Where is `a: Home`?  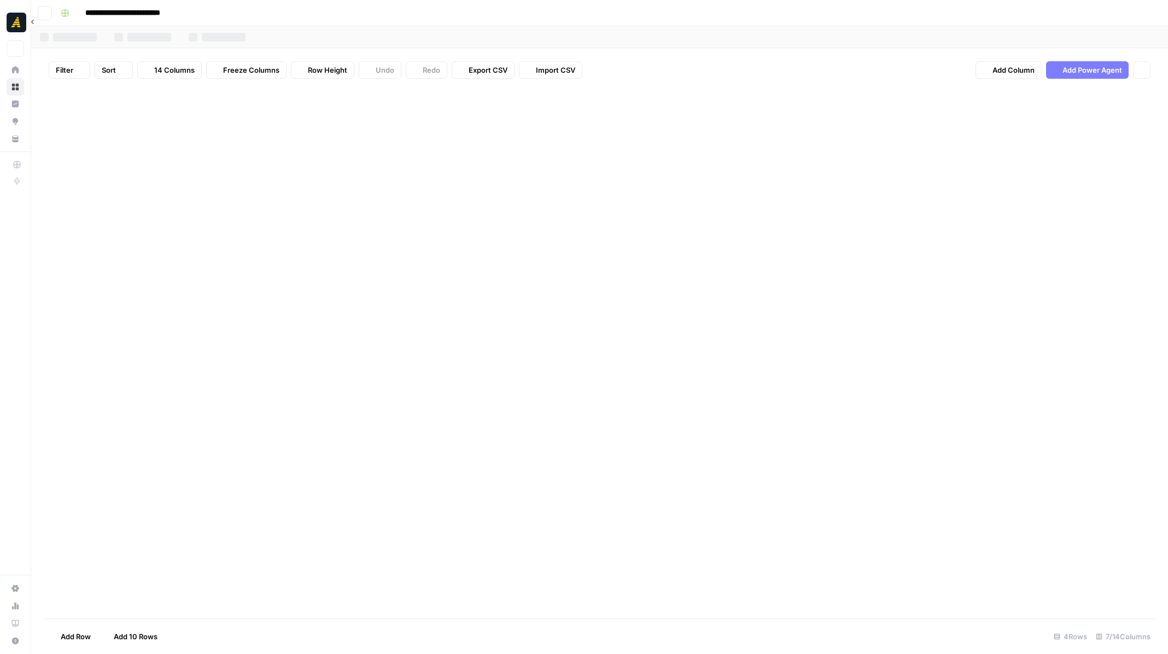
a: Home is located at coordinates (15, 70).